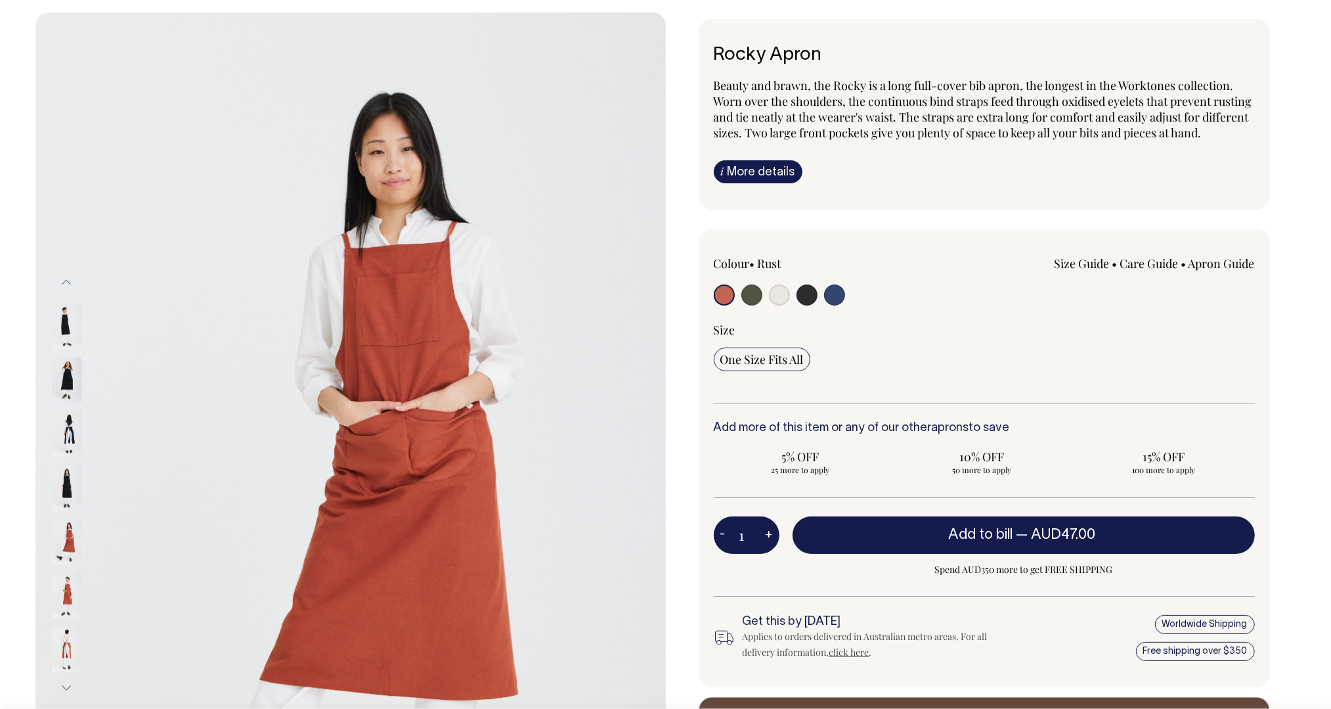 This screenshot has width=1331, height=709. I want to click on a: Size Guide, so click(1082, 263).